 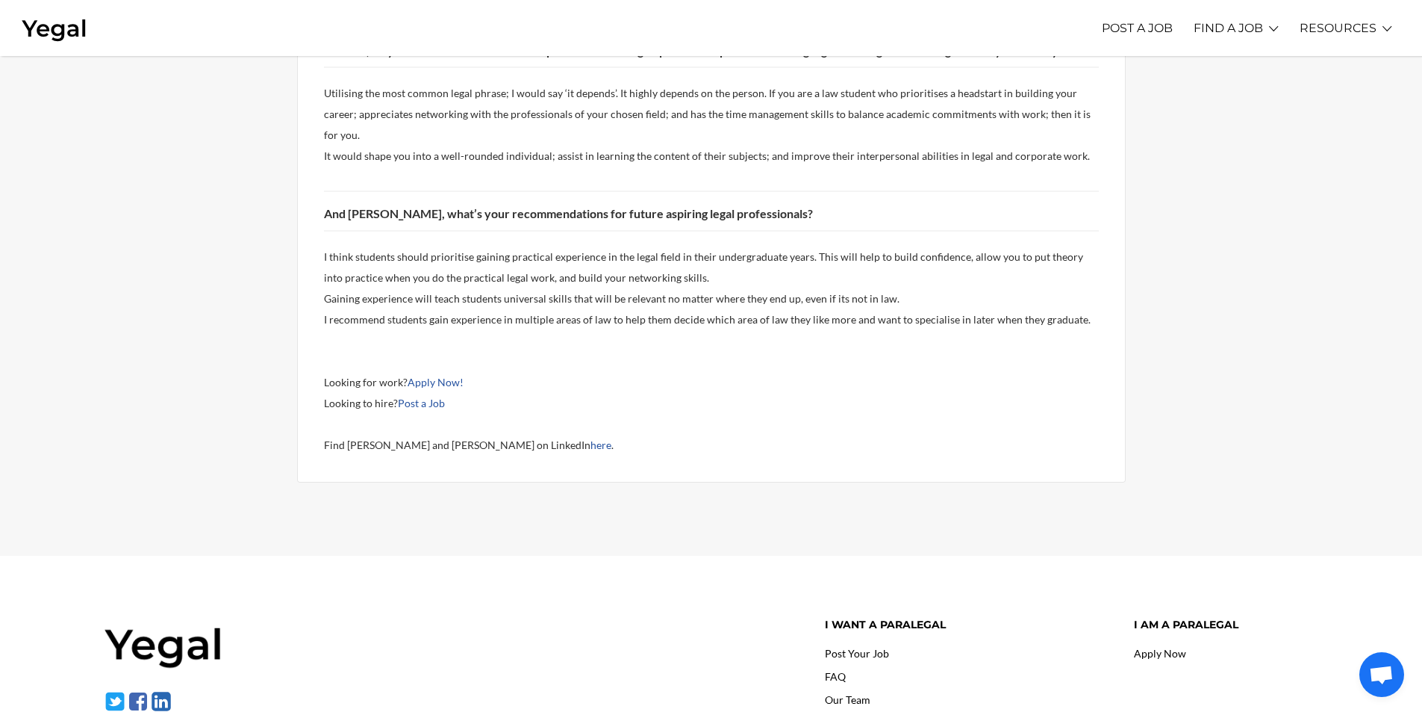 What do you see at coordinates (694, 50) in the screenshot?
I see `strong: Chanaia, do you think law students should prioritise securing experience & practical training hig...` at bounding box center [694, 50].